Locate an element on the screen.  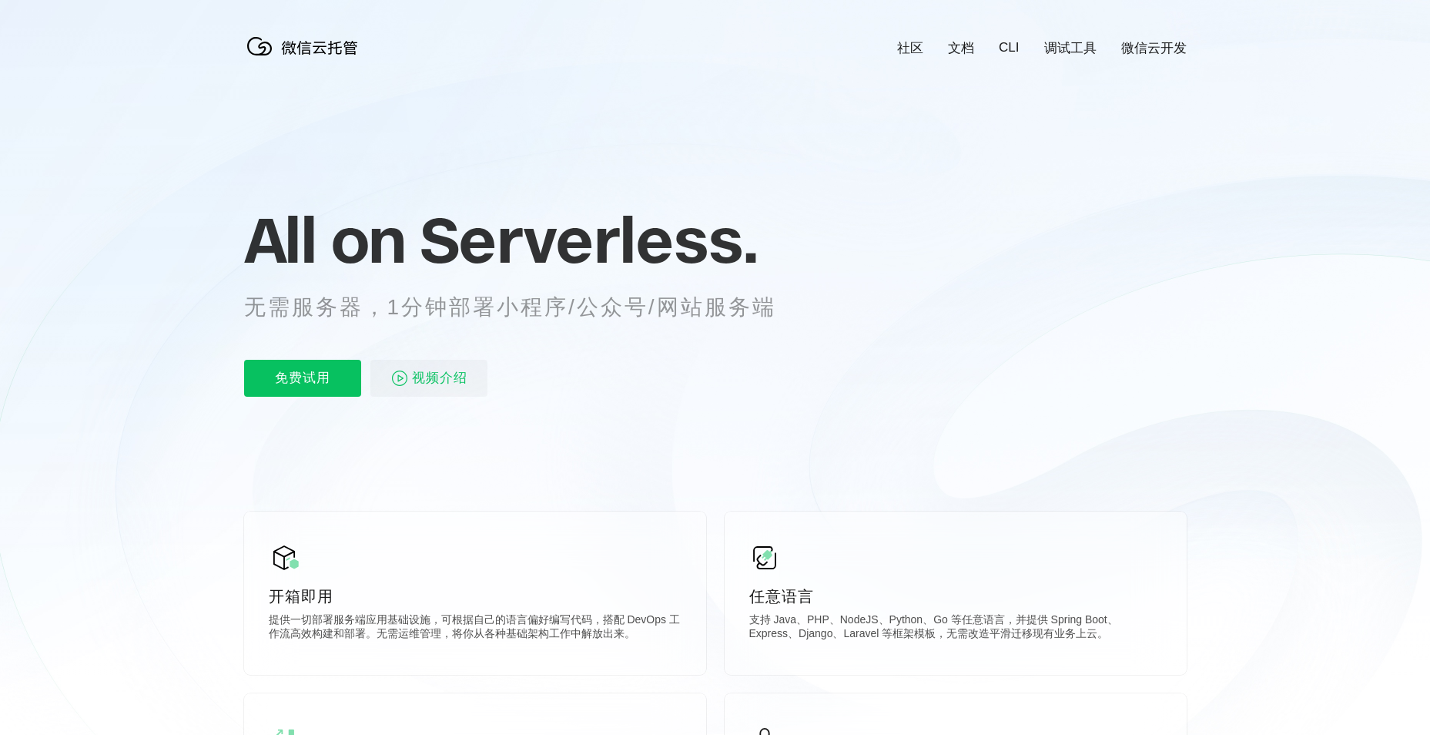
a: 调试工具 is located at coordinates (1070, 48).